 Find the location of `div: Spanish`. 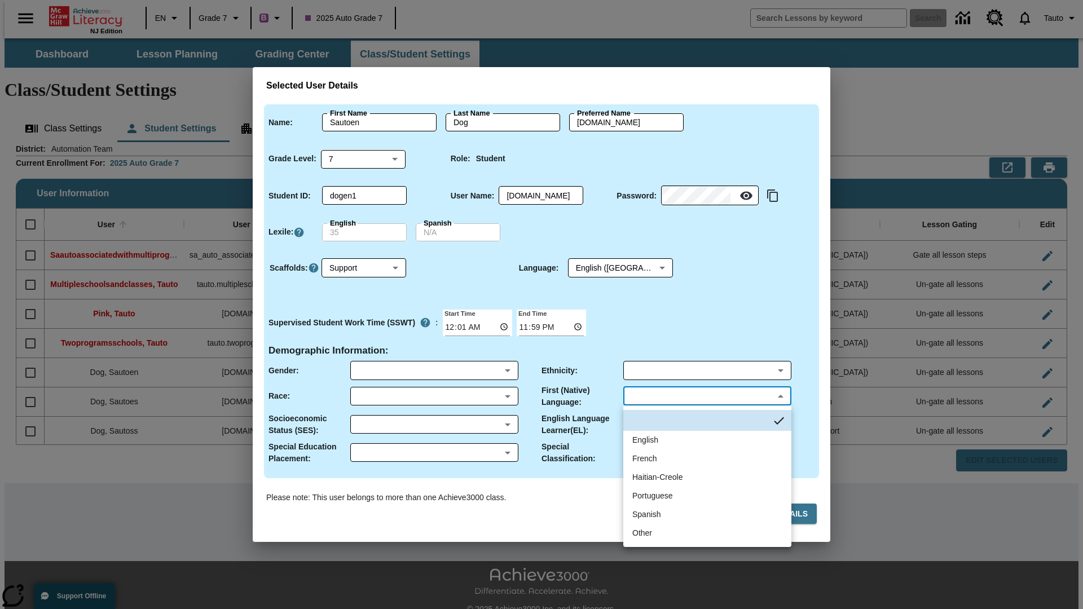

div: Spanish is located at coordinates (647, 515).